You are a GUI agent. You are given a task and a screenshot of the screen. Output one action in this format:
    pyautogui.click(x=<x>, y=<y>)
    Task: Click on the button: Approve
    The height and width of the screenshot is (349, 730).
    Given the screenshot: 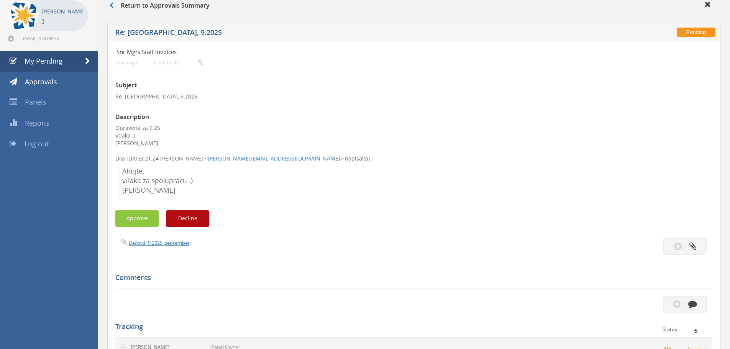 What is the action you would take?
    pyautogui.click(x=137, y=218)
    